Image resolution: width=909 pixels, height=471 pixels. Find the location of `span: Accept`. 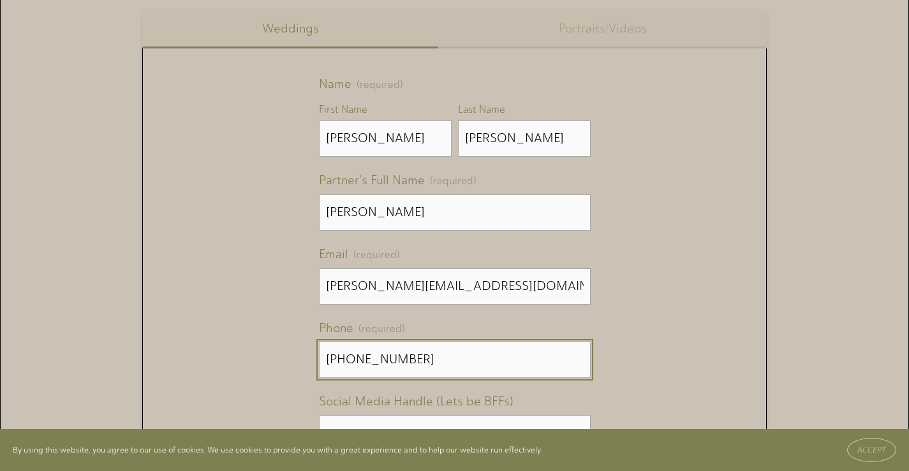

span: Accept is located at coordinates (871, 450).